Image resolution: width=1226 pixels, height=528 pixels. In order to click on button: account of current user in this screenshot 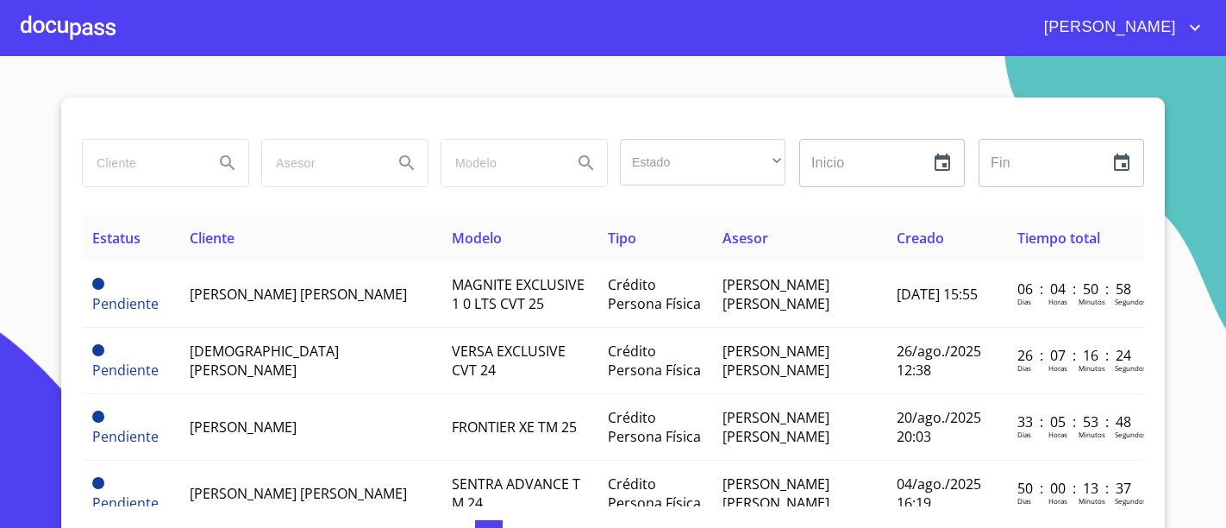, I will do `click(1118, 28)`.